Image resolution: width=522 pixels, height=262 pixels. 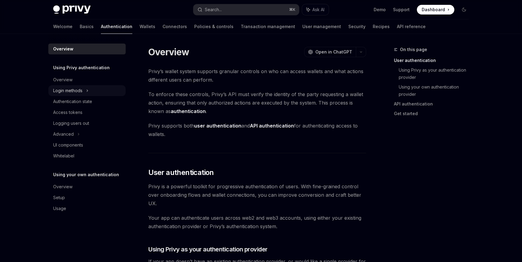 What do you see at coordinates (257, 103) in the screenshot?
I see `span: To enforce these controls, Privy’s API must verify the identity of the party requesting a wallet ...` at bounding box center [257, 103].